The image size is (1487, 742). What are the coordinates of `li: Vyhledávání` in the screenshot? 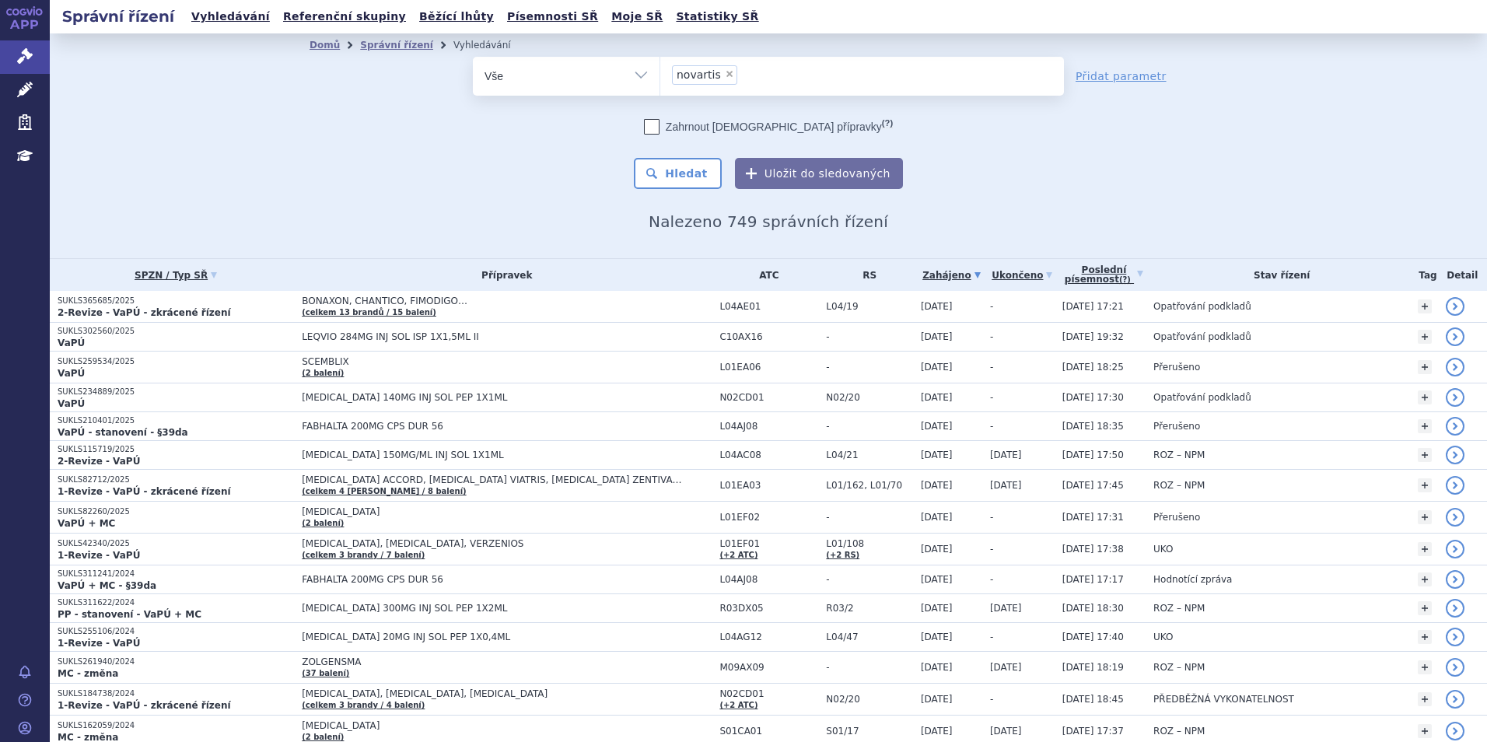 It's located at (492, 45).